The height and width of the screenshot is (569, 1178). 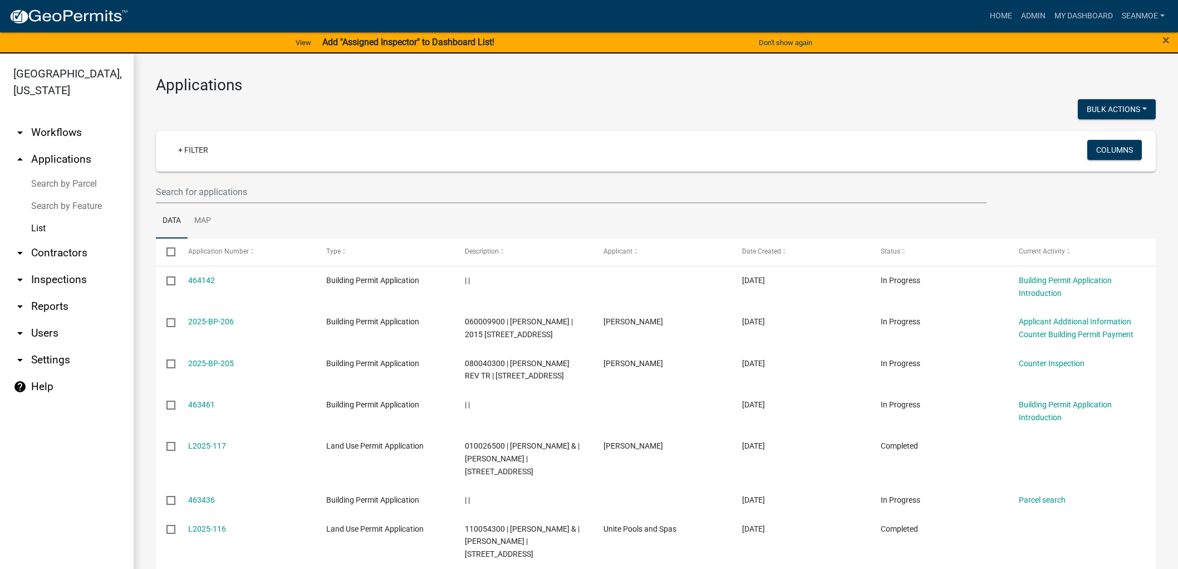 I want to click on button: Don't show again, so click(x=786, y=42).